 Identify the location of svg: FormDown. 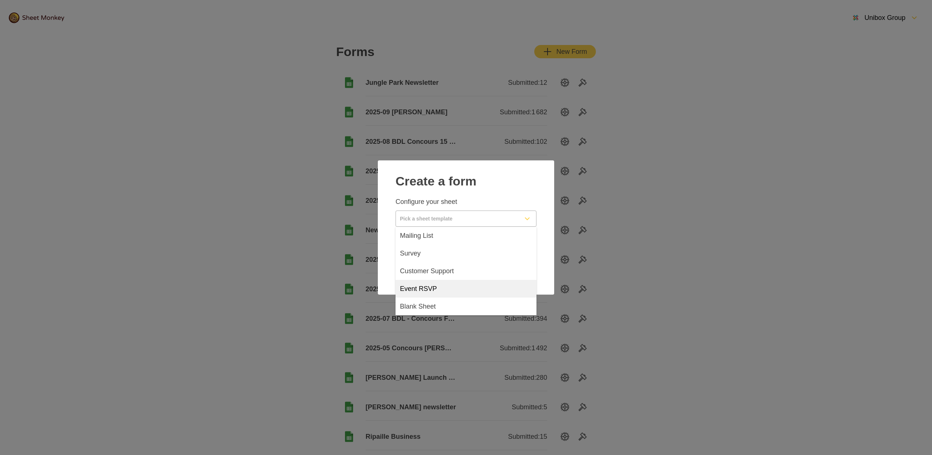
(527, 219).